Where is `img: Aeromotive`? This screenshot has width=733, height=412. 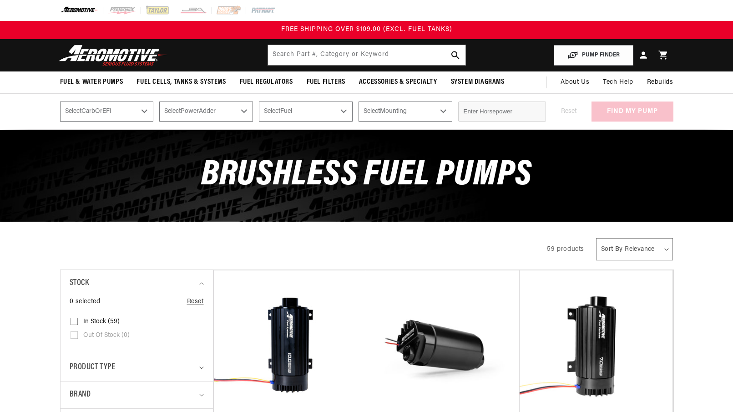
img: Aeromotive is located at coordinates (113, 55).